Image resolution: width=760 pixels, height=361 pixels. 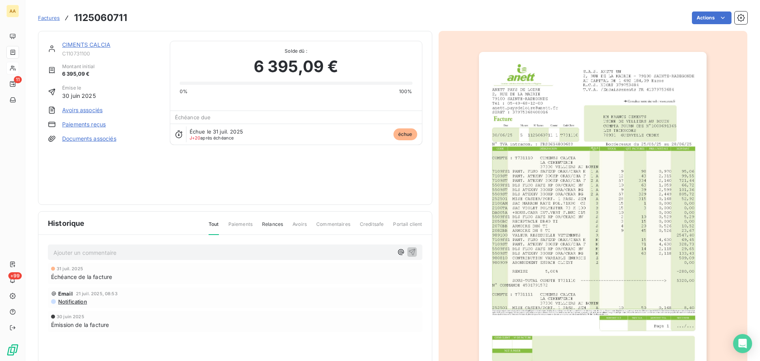 What do you see at coordinates (184, 91) in the screenshot?
I see `span: 0%` at bounding box center [184, 91].